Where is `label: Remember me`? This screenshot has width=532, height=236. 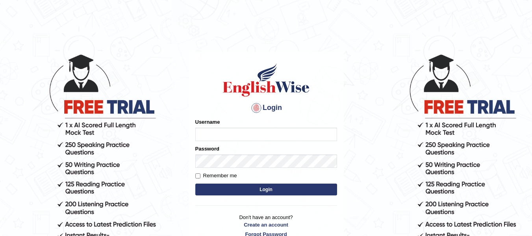
label: Remember me is located at coordinates (216, 176).